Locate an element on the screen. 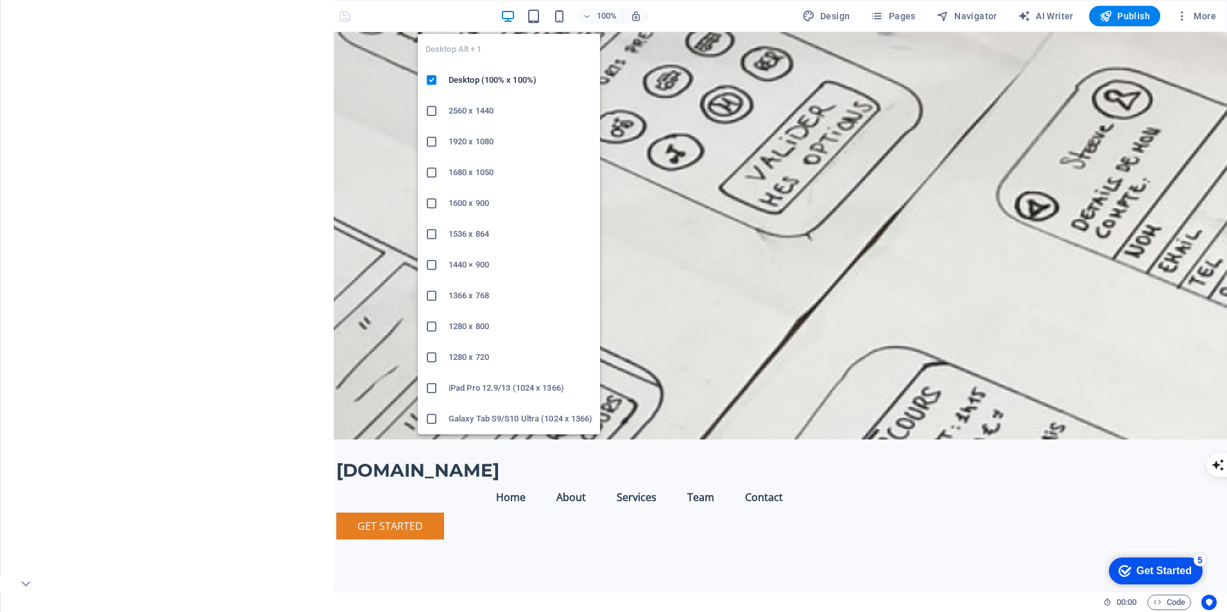  span: AI Writer is located at coordinates (1045, 16).